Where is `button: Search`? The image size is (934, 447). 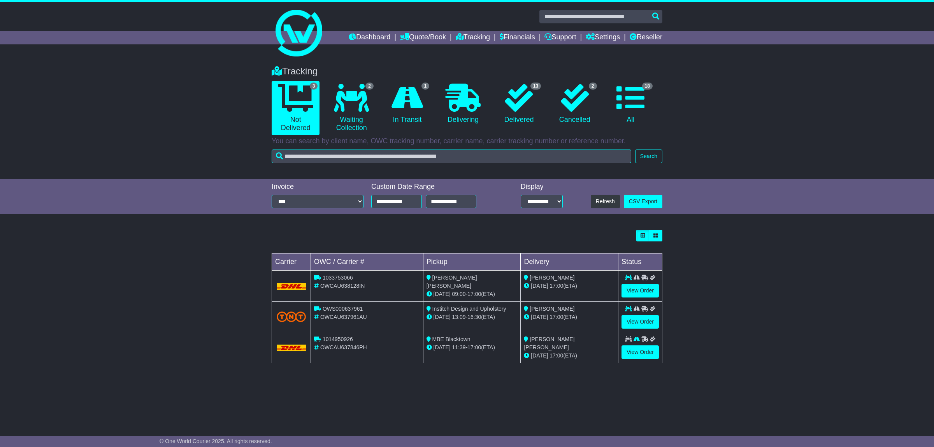
button: Search is located at coordinates (649, 156).